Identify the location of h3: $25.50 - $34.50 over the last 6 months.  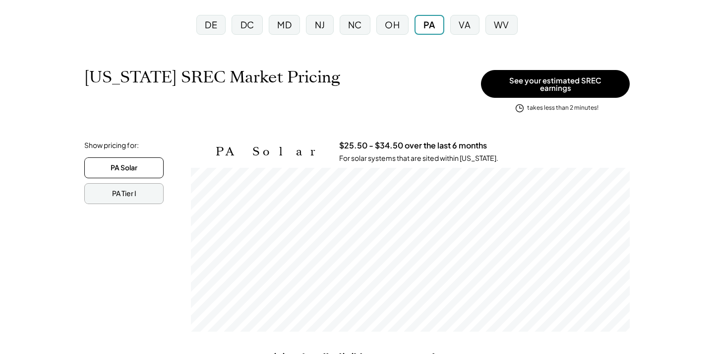
(413, 145).